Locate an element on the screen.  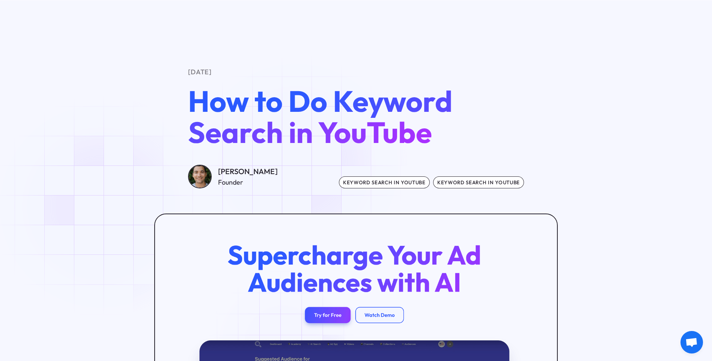
div: Founder is located at coordinates (248, 183).